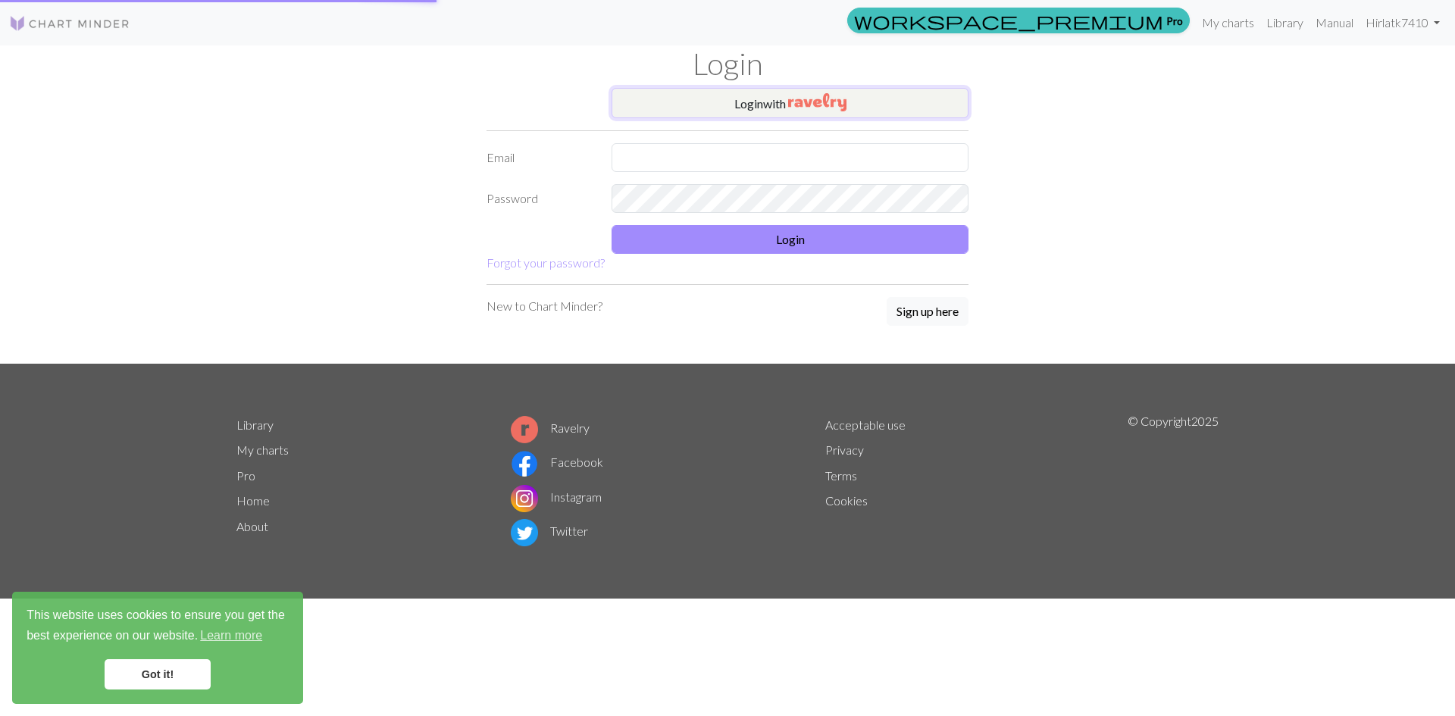  What do you see at coordinates (1402, 23) in the screenshot?
I see `a: Hirlatk7410` at bounding box center [1402, 23].